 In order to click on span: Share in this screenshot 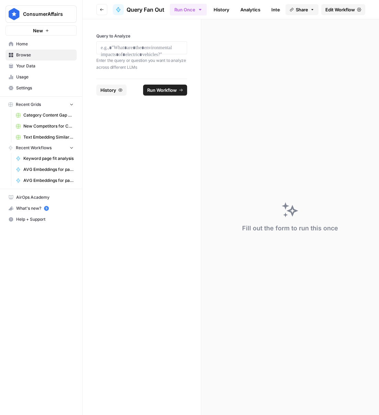, I will do `click(302, 10)`.